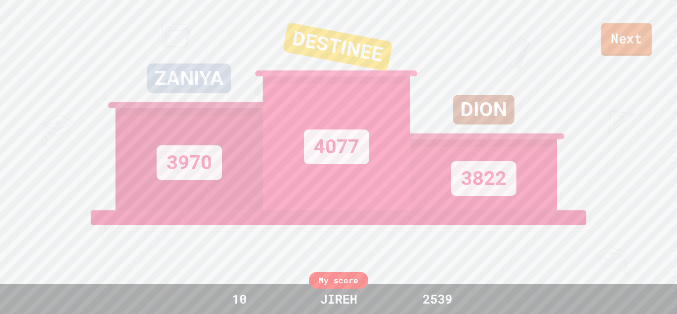  Describe the element at coordinates (189, 163) in the screenshot. I see `div: 3970` at that location.